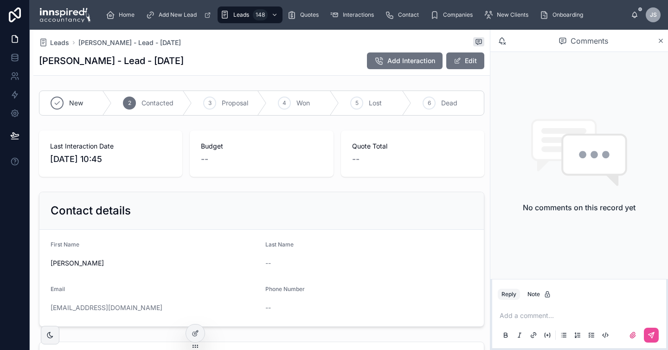  What do you see at coordinates (284, 103) in the screenshot?
I see `span: 4` at bounding box center [284, 103].